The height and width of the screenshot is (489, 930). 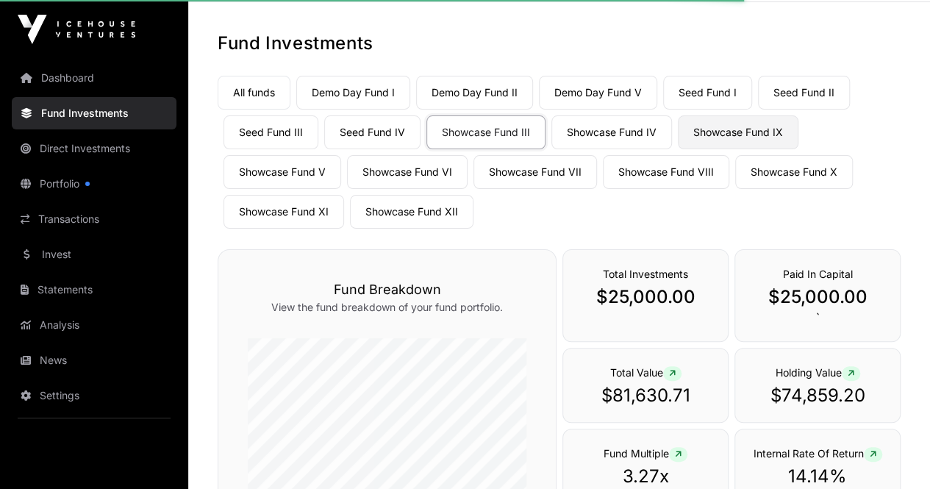 What do you see at coordinates (282, 172) in the screenshot?
I see `a: Showcase Fund V` at bounding box center [282, 172].